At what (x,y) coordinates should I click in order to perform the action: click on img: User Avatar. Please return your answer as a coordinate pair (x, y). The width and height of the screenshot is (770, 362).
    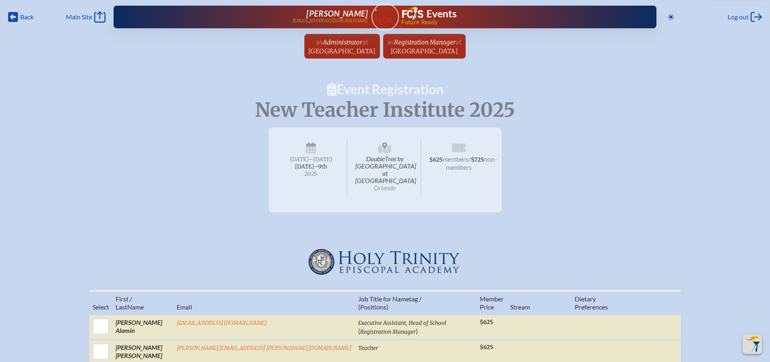
    Looking at the image, I should click on (385, 13).